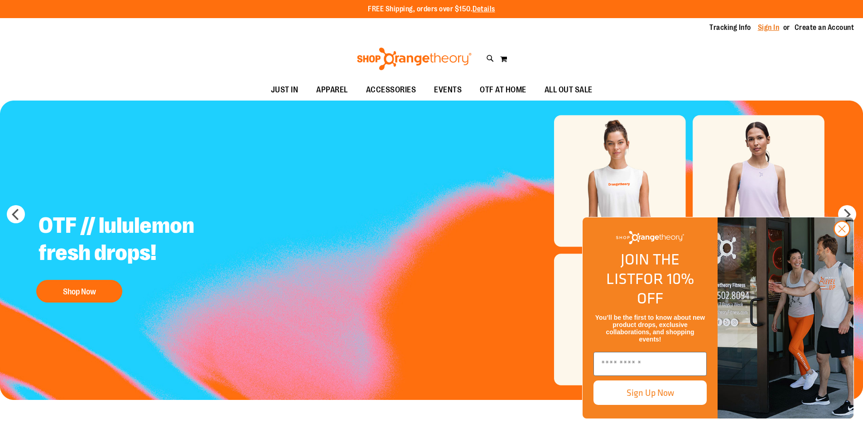 Image resolution: width=863 pixels, height=428 pixels. I want to click on span: JOIN THE LIST, so click(643, 269).